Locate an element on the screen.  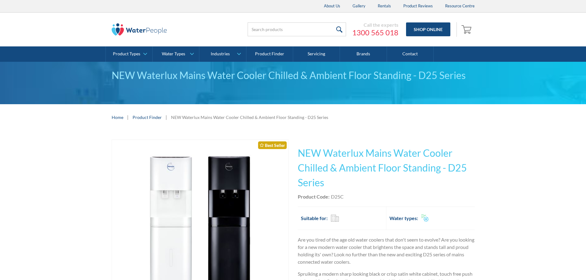
a: Contact is located at coordinates (410, 54).